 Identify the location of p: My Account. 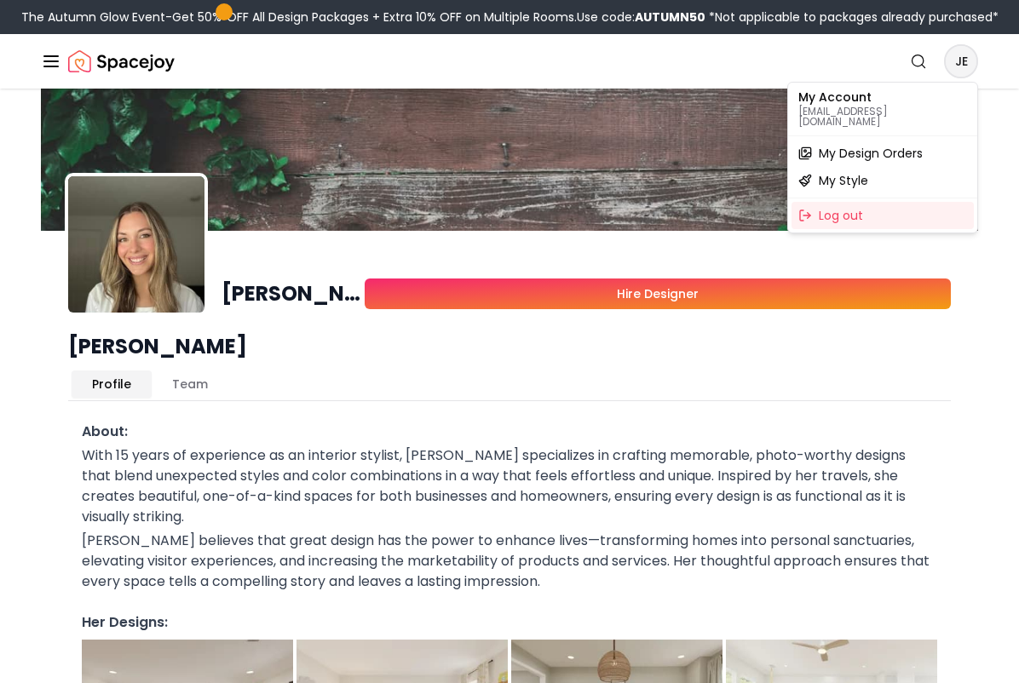
(883, 97).